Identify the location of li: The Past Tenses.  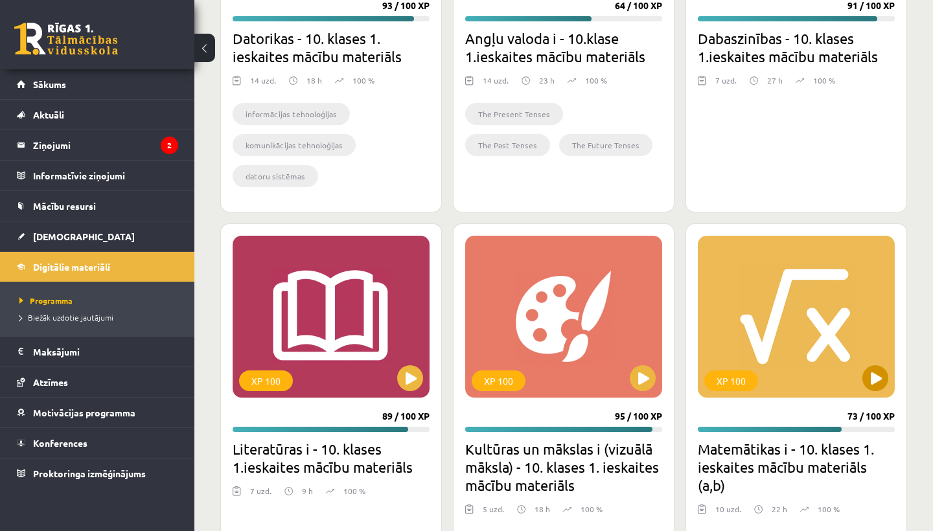
(508, 145).